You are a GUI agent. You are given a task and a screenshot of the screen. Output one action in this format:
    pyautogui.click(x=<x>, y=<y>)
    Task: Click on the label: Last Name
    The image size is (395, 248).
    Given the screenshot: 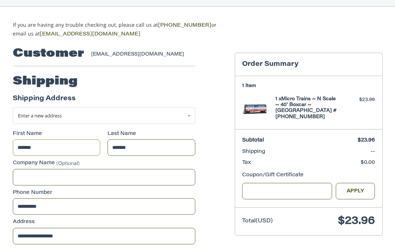 What is the action you would take?
    pyautogui.click(x=151, y=134)
    